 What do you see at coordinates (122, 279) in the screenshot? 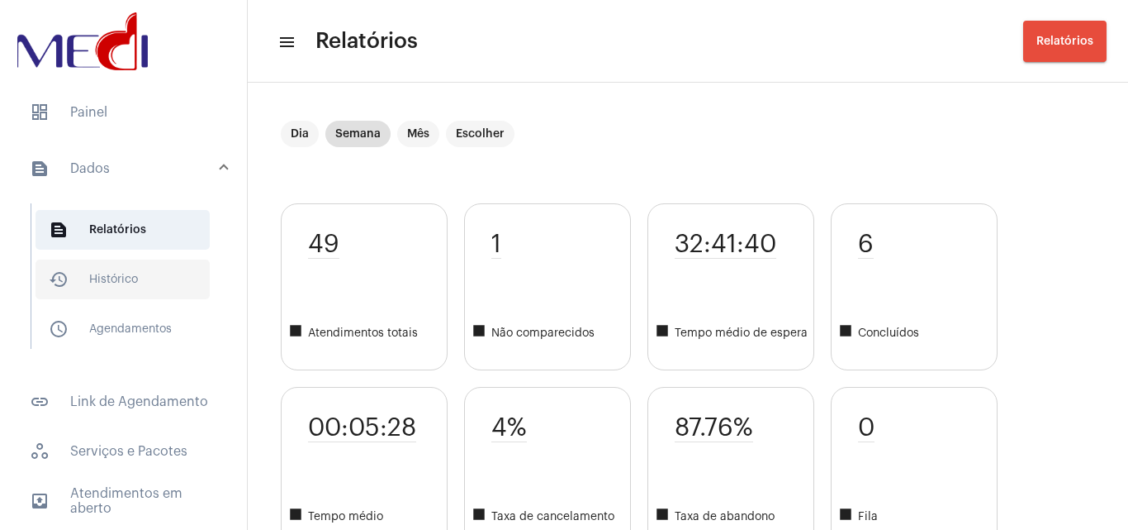
I see `span: Histórico` at bounding box center [122, 279].